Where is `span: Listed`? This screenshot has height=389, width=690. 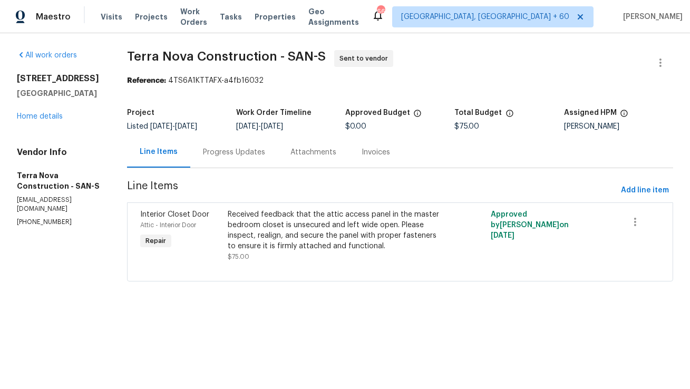
span: Listed is located at coordinates (162, 126).